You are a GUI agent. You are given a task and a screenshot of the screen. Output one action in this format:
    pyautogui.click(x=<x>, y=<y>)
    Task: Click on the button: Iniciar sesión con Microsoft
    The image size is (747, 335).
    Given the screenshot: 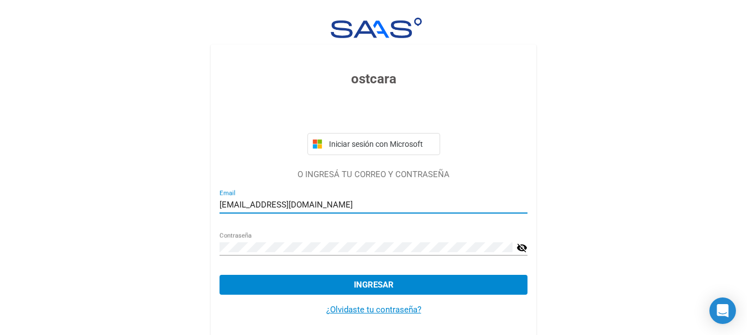 What is the action you would take?
    pyautogui.click(x=374, y=144)
    